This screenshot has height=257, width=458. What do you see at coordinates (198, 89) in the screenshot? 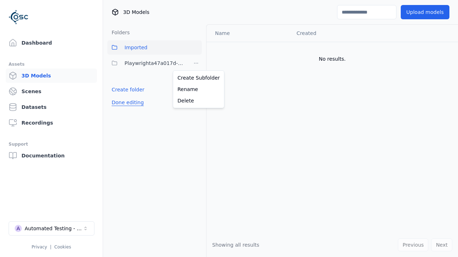
I see `div: Rename` at bounding box center [198, 89].